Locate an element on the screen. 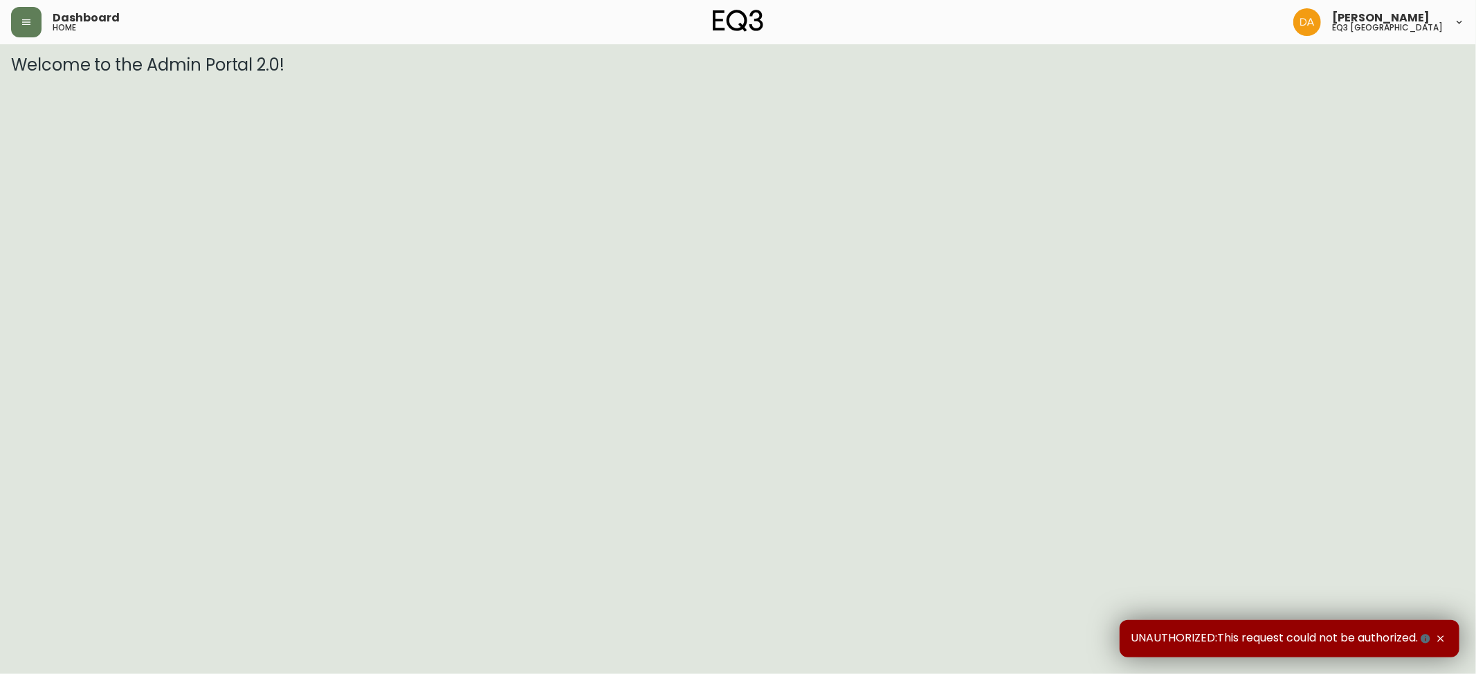  h5: home is located at coordinates (64, 28).